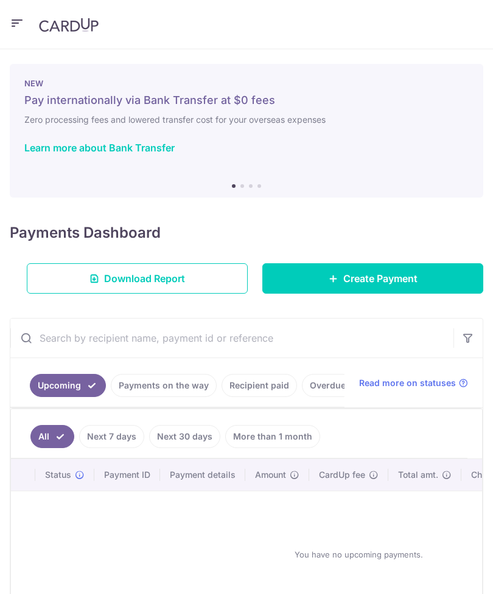 The width and height of the screenshot is (493, 594). I want to click on a: Overdue, so click(327, 386).